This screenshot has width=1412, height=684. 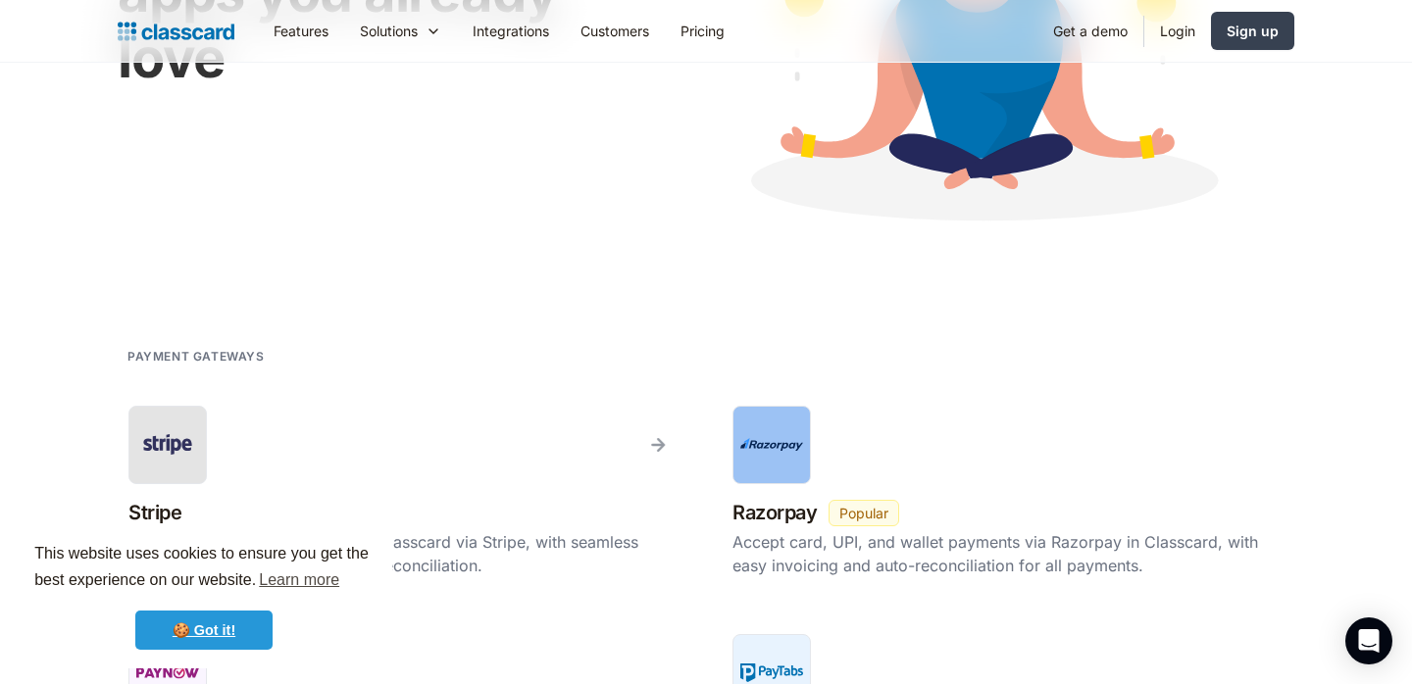 I want to click on span: This website uses cookies to ensure you get the best experience on our website., so click(x=204, y=569).